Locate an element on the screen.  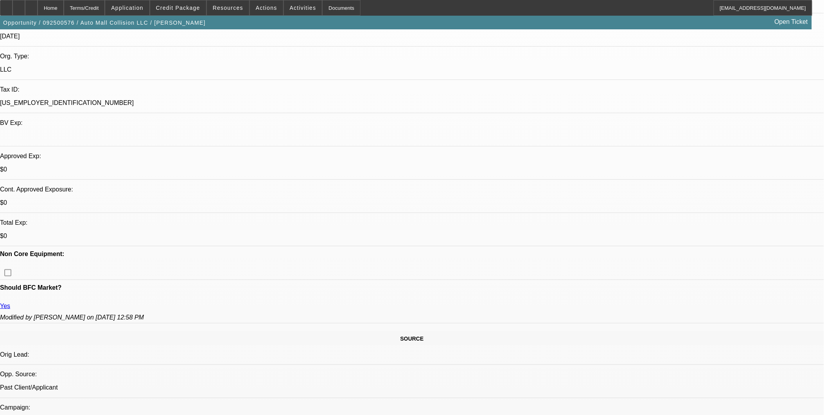
span: SOURCE is located at coordinates (412, 338).